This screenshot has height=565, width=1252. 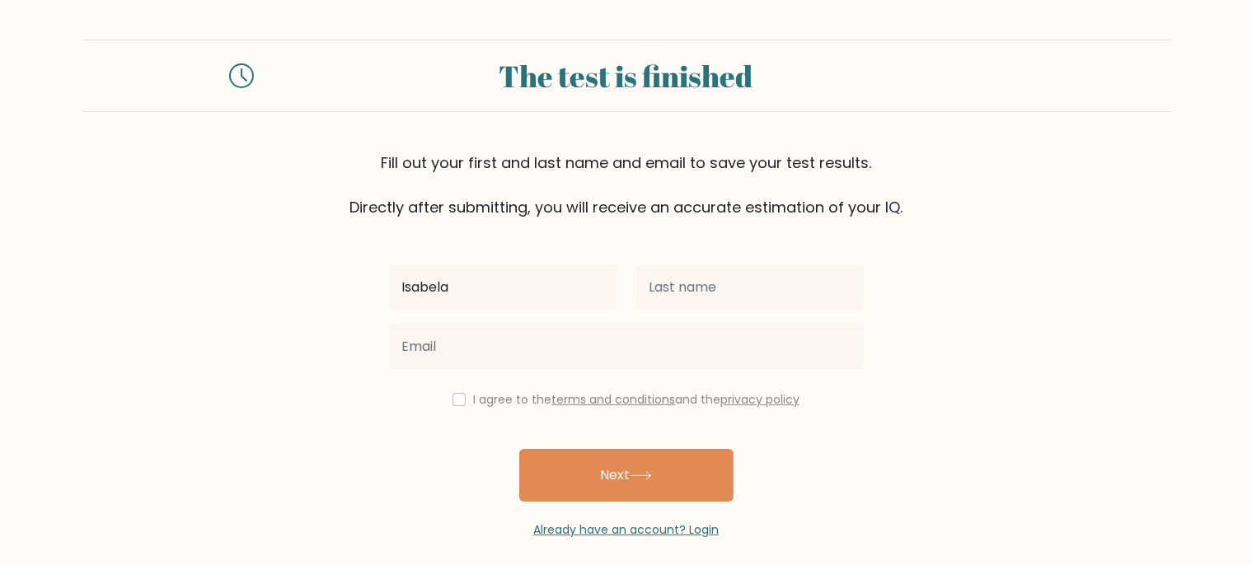 What do you see at coordinates (636, 400) in the screenshot?
I see `label: I agree to the and the` at bounding box center [636, 400].